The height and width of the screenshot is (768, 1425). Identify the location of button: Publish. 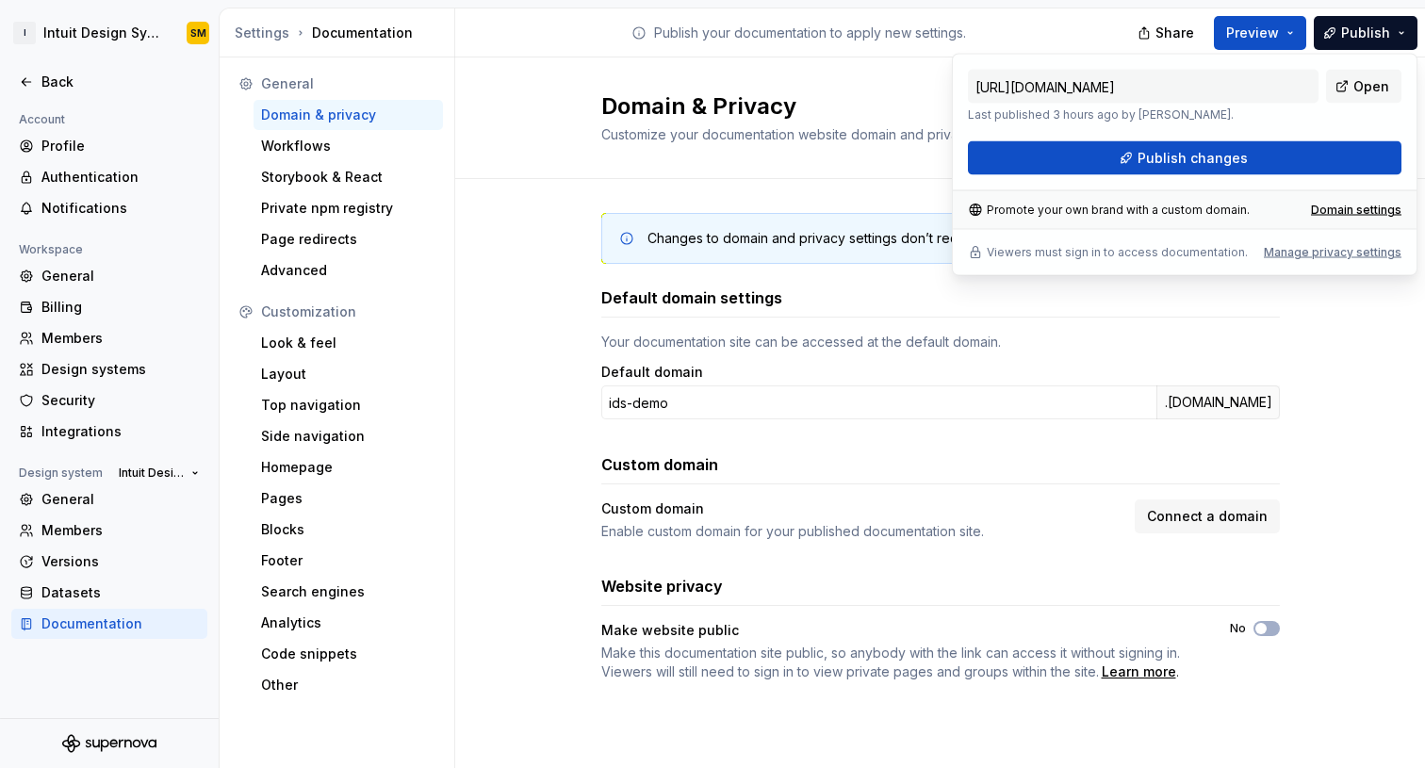
(1366, 33).